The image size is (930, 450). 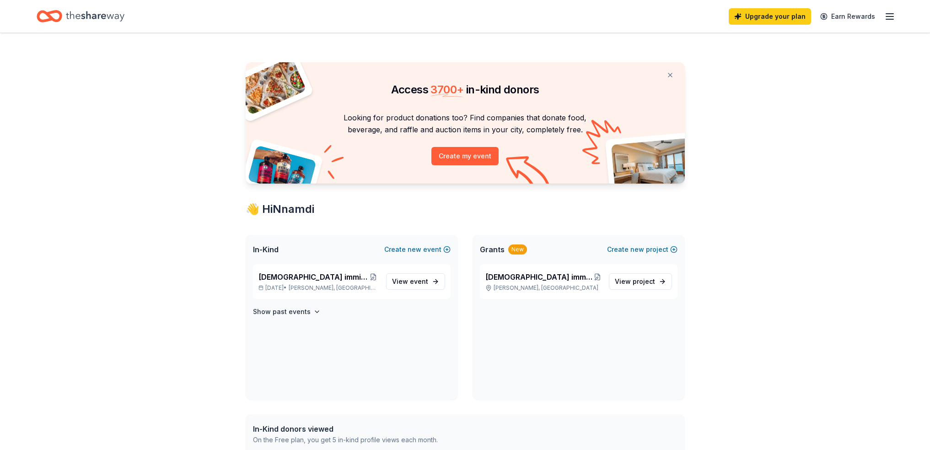 I want to click on div: In-Kind donors viewed, so click(x=345, y=429).